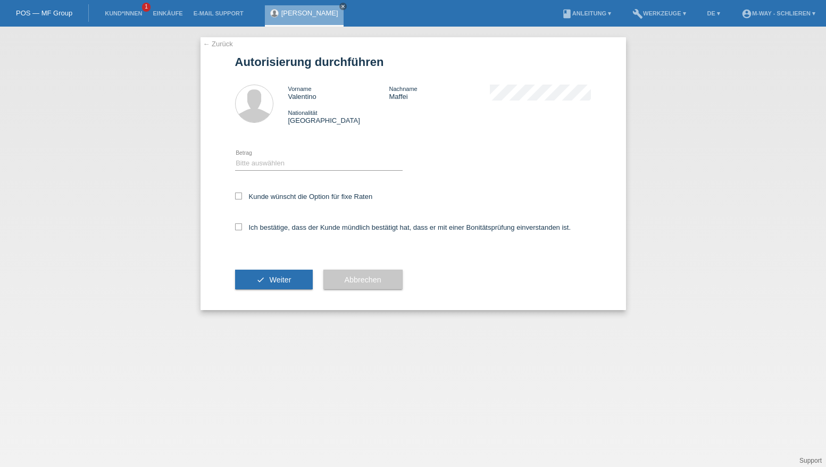  What do you see at coordinates (713, 13) in the screenshot?
I see `a: DE ▾` at bounding box center [713, 13].